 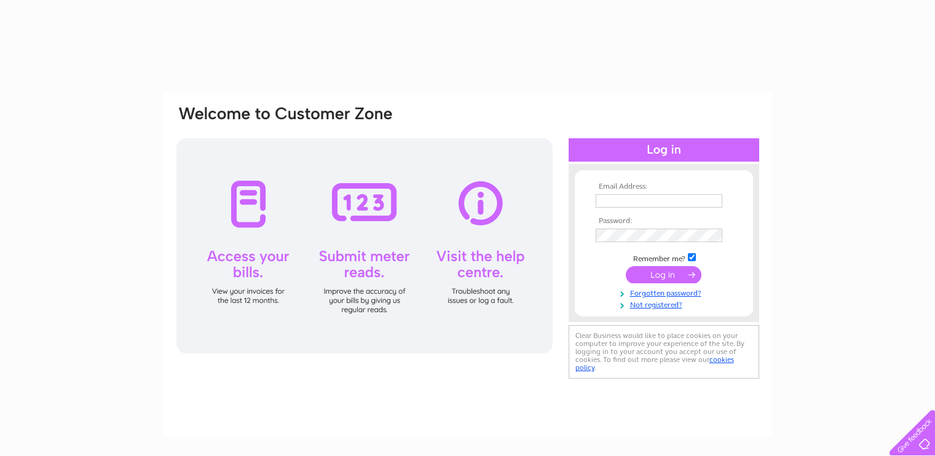 What do you see at coordinates (663, 275) in the screenshot?
I see `input: Submit` at bounding box center [663, 275].